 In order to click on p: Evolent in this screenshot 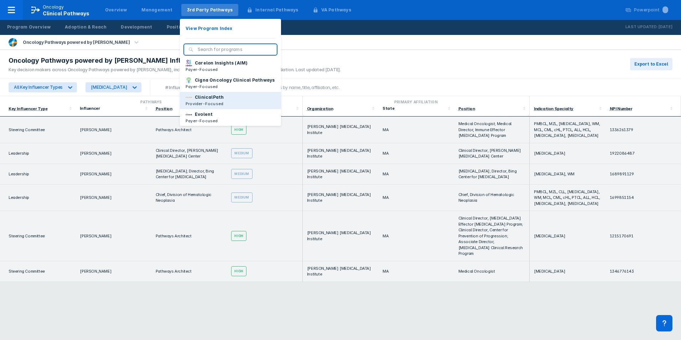, I will do `click(204, 114)`.